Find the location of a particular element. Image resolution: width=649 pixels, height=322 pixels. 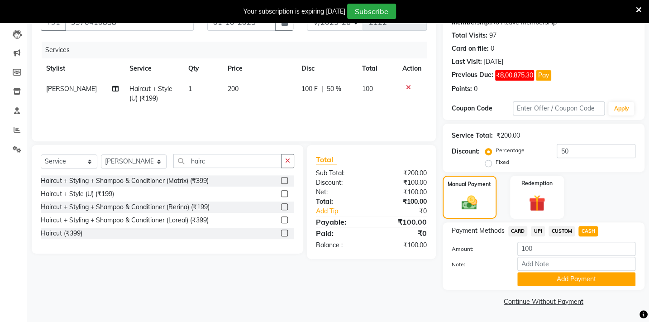

div: Coupon Code is located at coordinates (482, 108).